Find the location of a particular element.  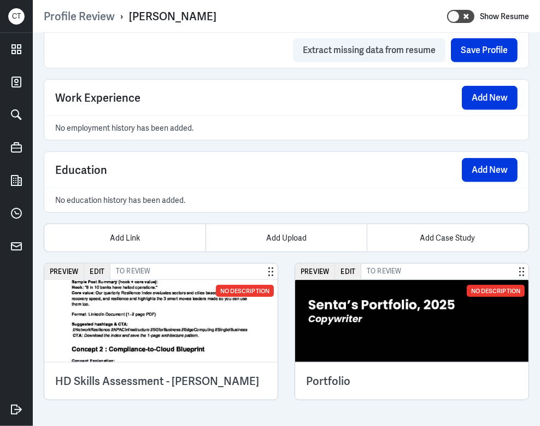

div: Add Link is located at coordinates (125, 238).